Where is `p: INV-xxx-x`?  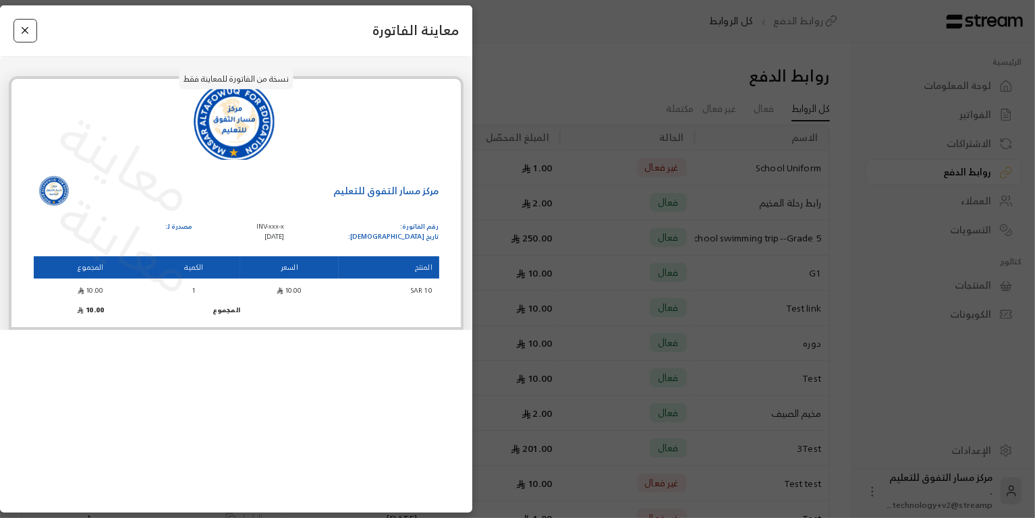
p: INV-xxx-x is located at coordinates (270, 227).